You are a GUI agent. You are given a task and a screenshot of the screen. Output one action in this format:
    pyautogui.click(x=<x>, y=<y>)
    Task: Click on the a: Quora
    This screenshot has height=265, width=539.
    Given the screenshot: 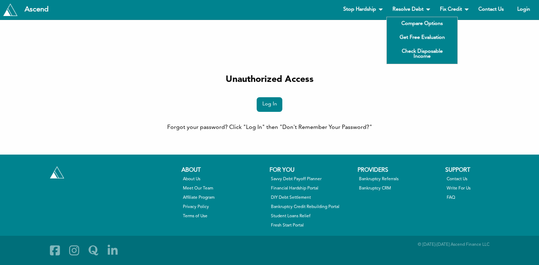 What is the action you would take?
    pyautogui.click(x=93, y=251)
    